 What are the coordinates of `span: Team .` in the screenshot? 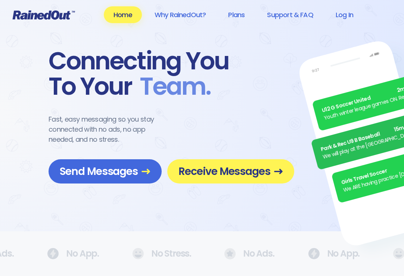 It's located at (171, 87).